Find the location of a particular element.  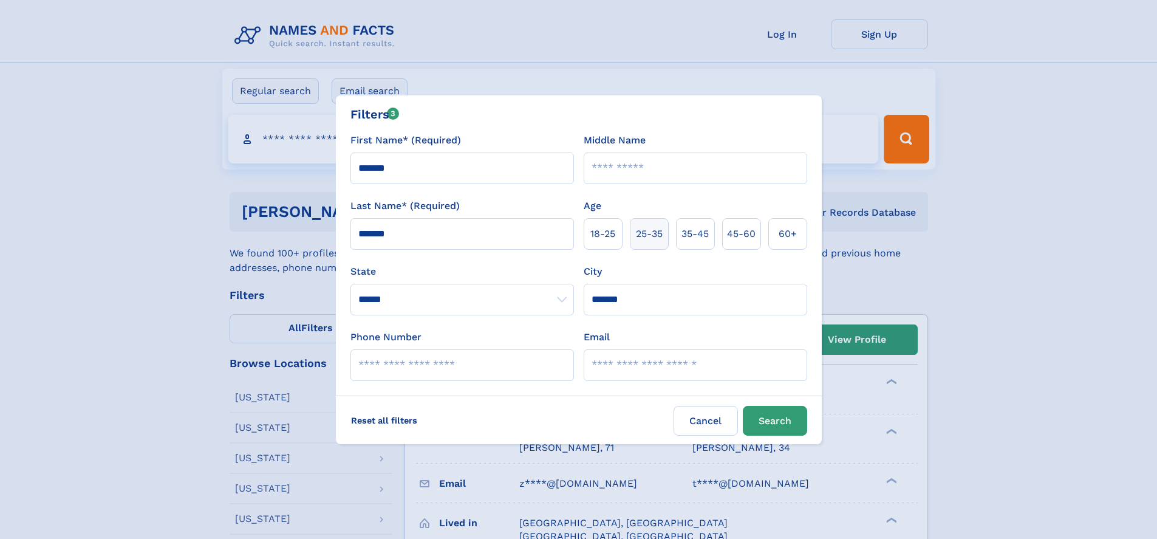

label: City is located at coordinates (593, 271).